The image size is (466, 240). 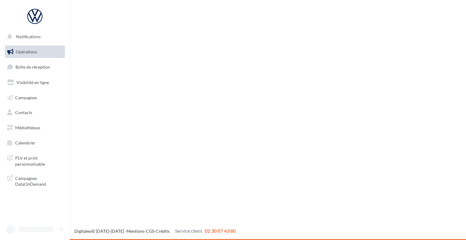 I want to click on span: Visibilité en ligne, so click(x=32, y=82).